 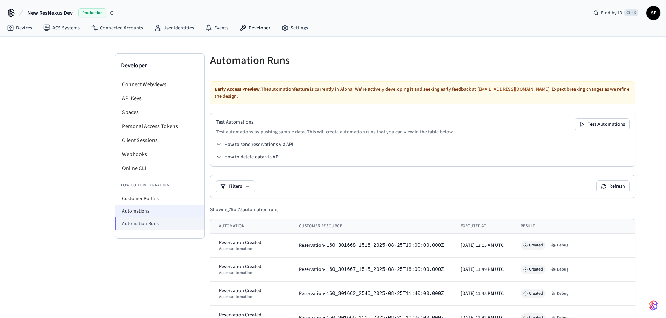 What do you see at coordinates (653, 13) in the screenshot?
I see `span: SF` at bounding box center [653, 13].